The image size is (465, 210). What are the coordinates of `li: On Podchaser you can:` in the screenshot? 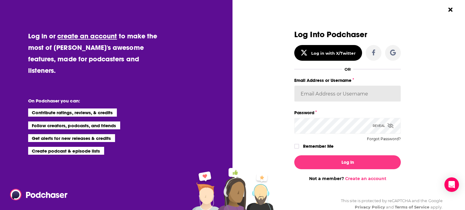 It's located at (89, 101).